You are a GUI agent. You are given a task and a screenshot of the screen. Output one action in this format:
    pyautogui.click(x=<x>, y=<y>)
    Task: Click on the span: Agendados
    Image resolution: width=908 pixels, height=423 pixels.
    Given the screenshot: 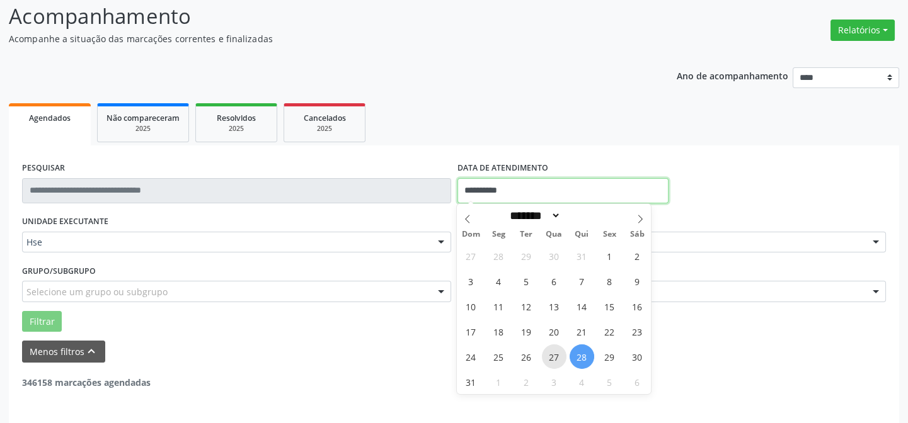 What is the action you would take?
    pyautogui.click(x=50, y=118)
    